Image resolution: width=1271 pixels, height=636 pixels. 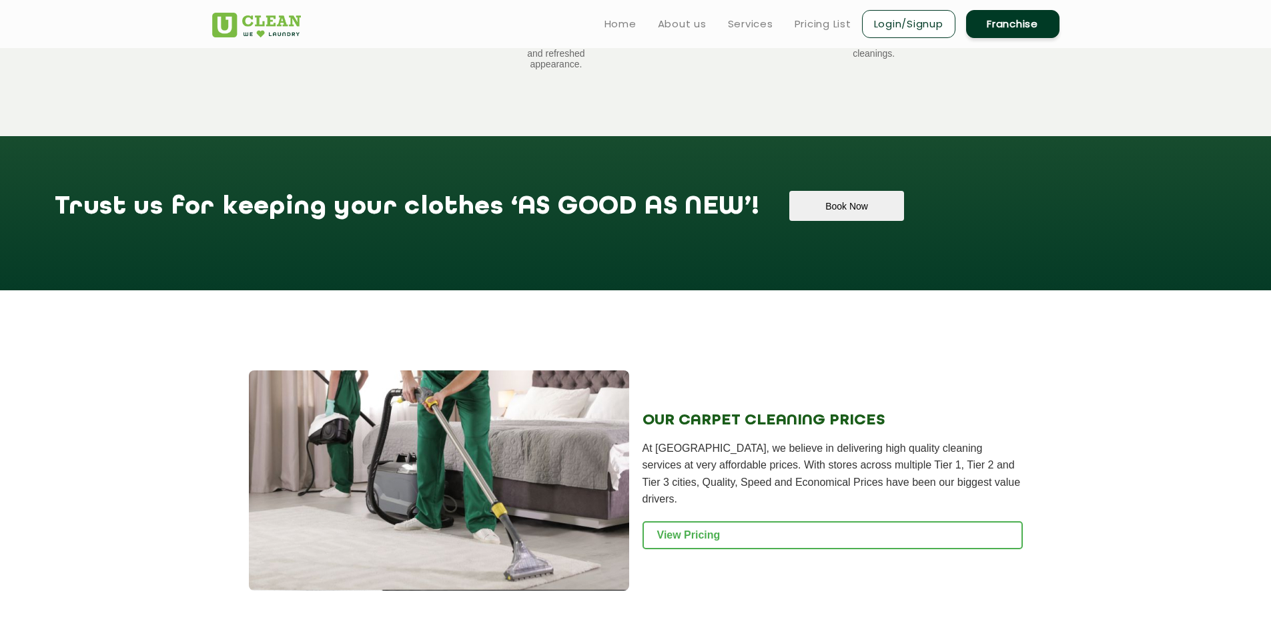 I want to click on button: Book Now, so click(x=846, y=206).